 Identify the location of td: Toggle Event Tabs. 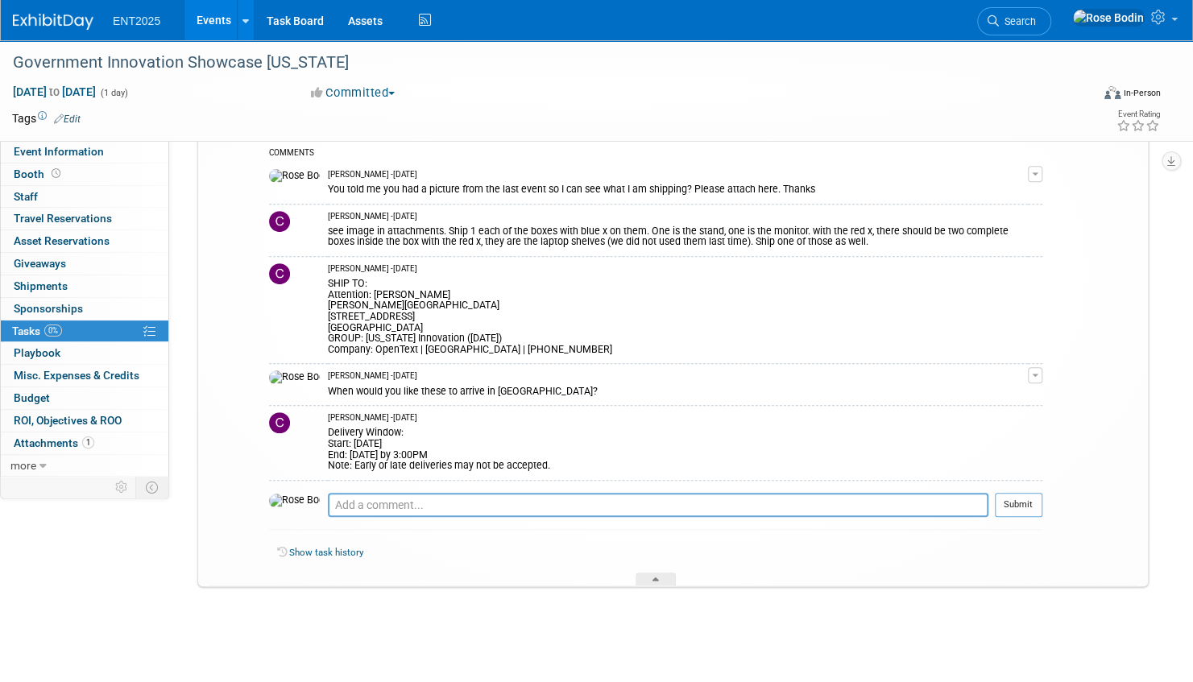
(152, 487).